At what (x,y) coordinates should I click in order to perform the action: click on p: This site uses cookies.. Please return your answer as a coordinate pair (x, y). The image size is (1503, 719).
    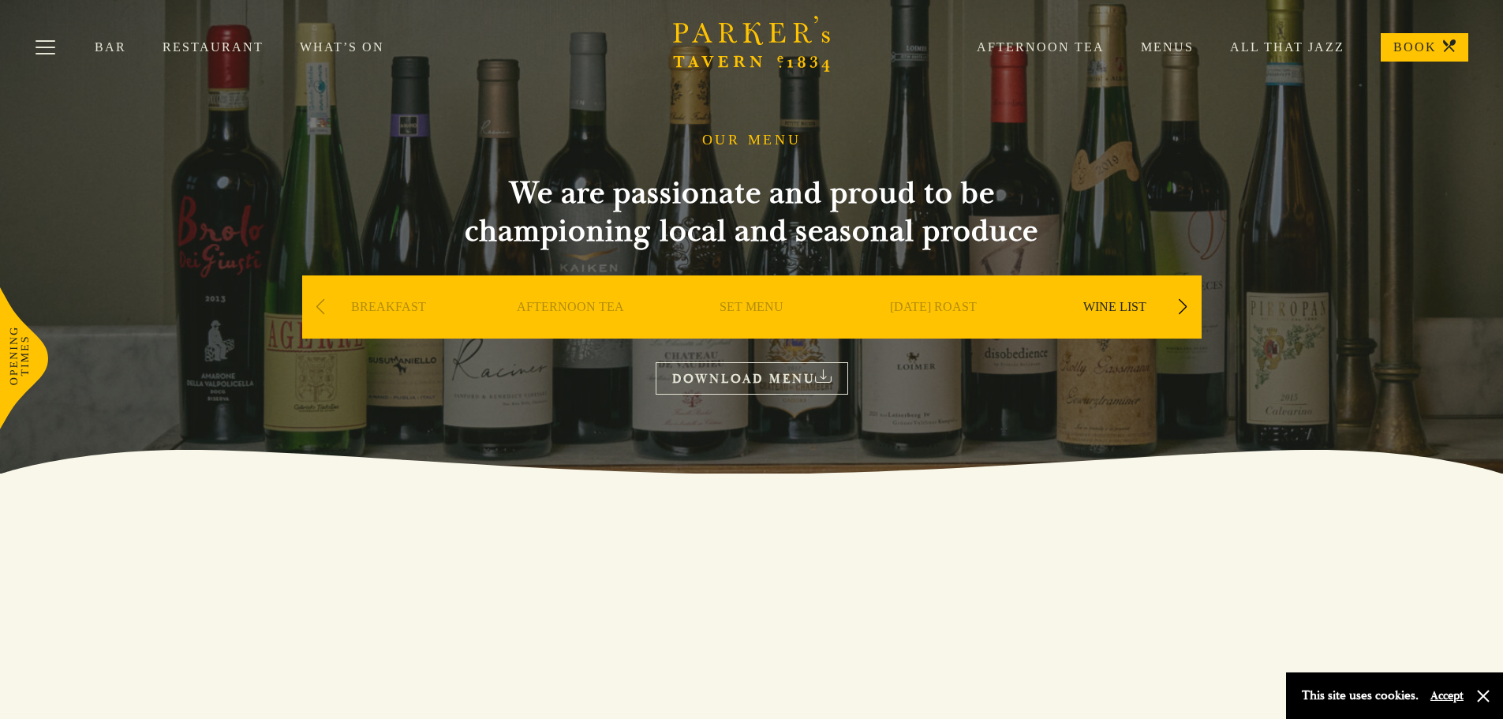
    Looking at the image, I should click on (1360, 695).